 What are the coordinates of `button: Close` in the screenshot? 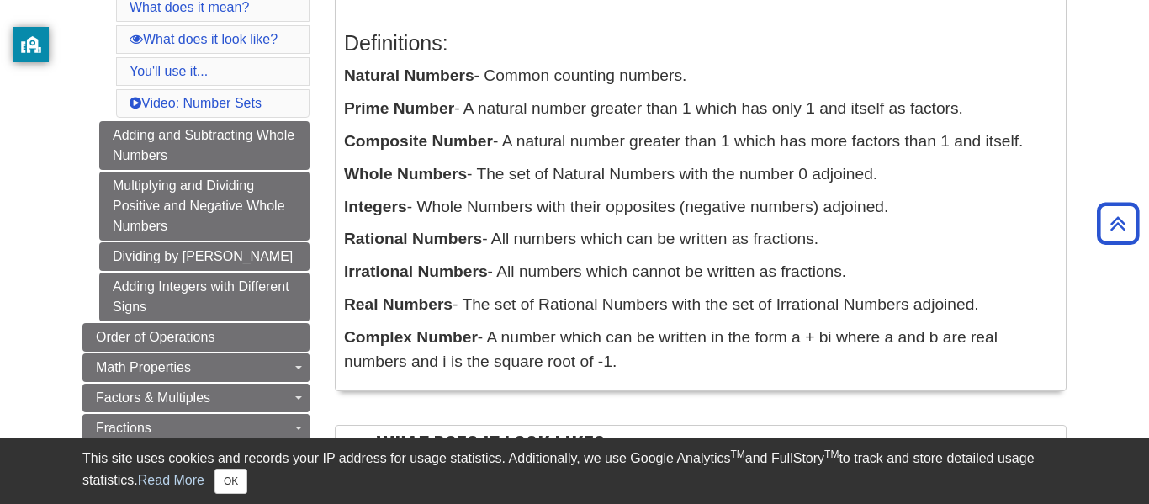 It's located at (231, 481).